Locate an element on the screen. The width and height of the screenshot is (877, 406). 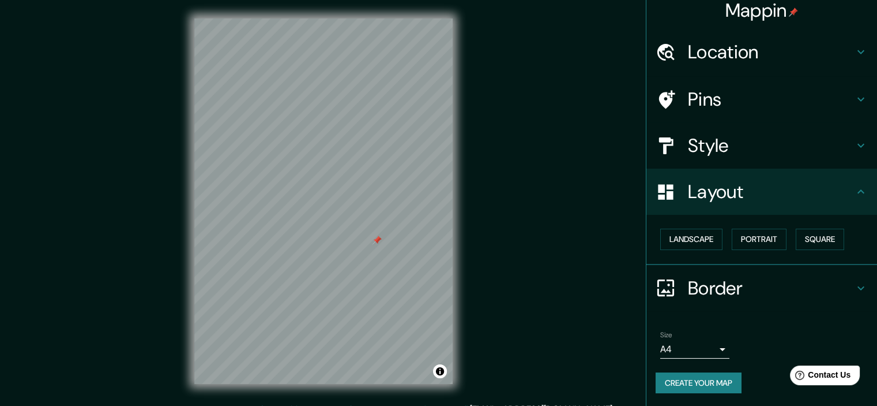
h4: Layout is located at coordinates (771, 192).